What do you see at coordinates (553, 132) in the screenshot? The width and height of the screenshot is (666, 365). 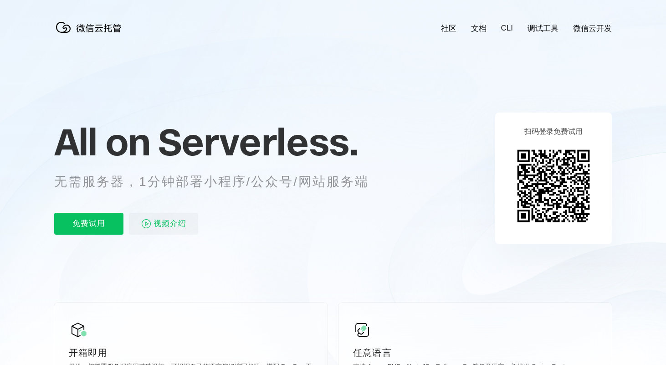 I see `p: 扫码登录免费试用` at bounding box center [553, 132].